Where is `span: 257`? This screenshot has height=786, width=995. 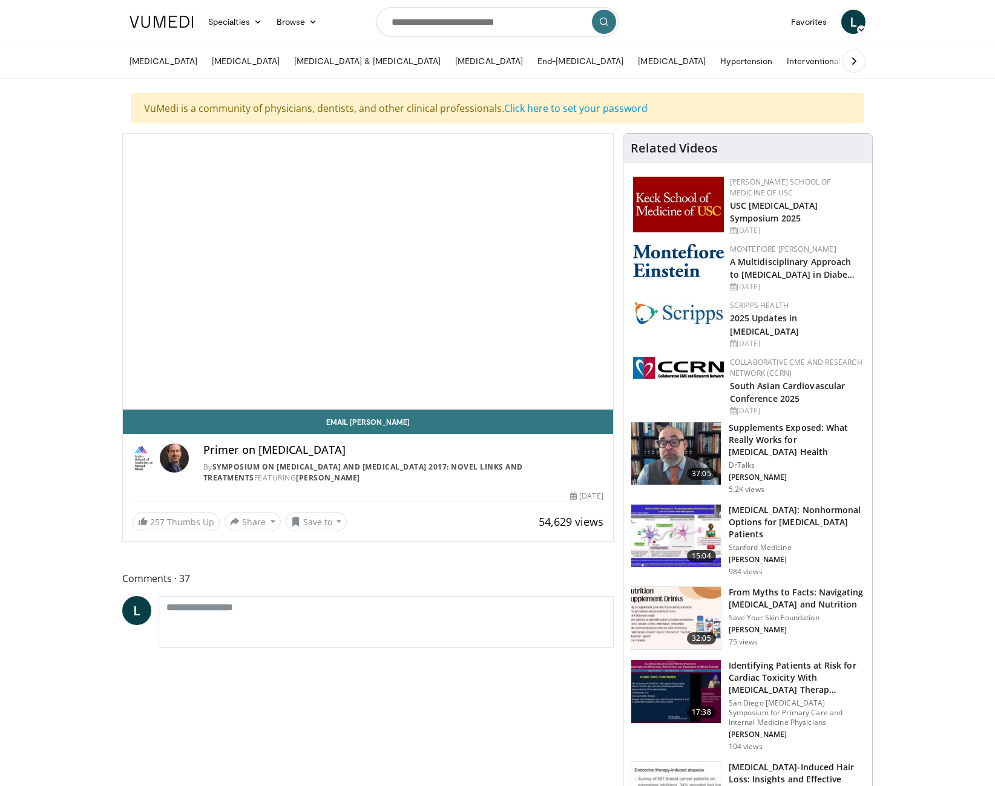 span: 257 is located at coordinates (157, 522).